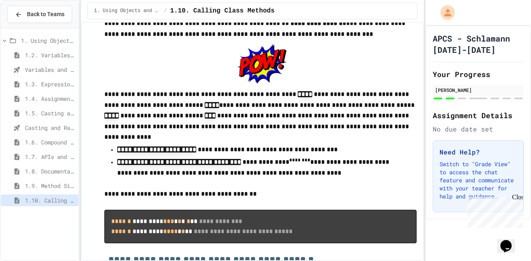 The image size is (531, 261). I want to click on span: Back to Teams, so click(46, 14).